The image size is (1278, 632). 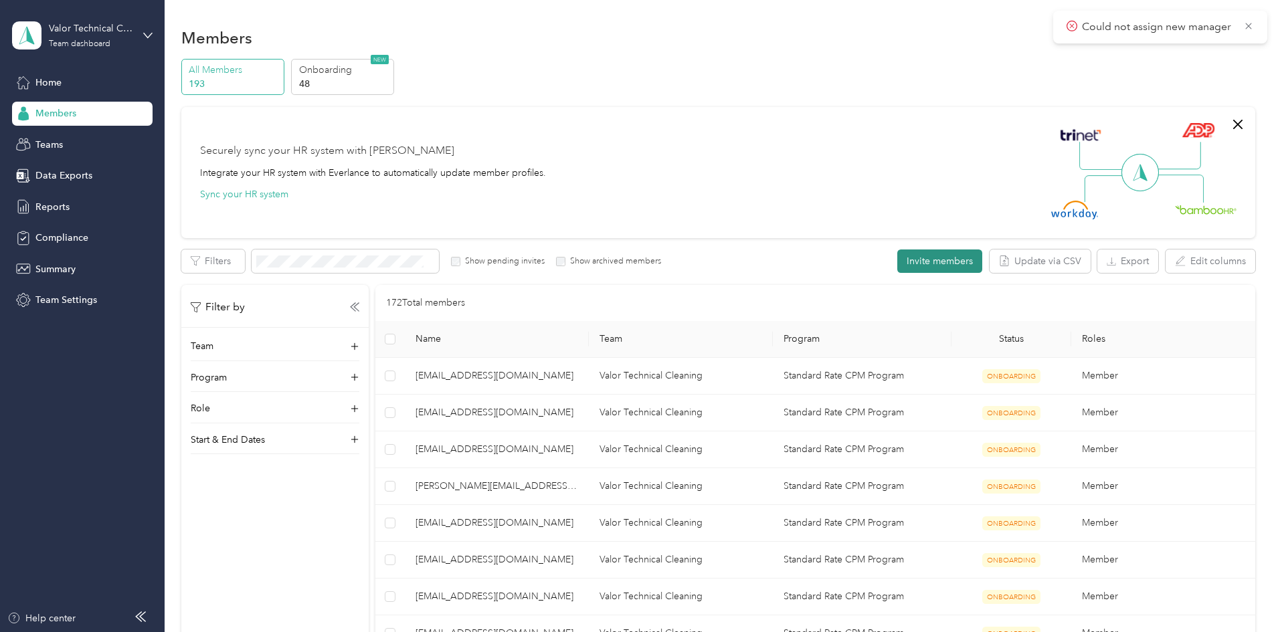 What do you see at coordinates (497, 450) in the screenshot?
I see `td: cdemoss@valortechnicalcleaning.com` at bounding box center [497, 450].